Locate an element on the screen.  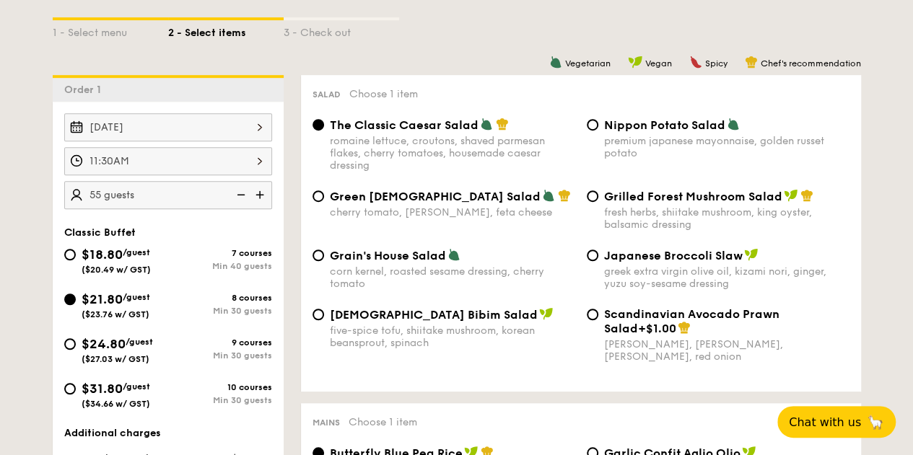
div: 7 courses is located at coordinates (220, 253).